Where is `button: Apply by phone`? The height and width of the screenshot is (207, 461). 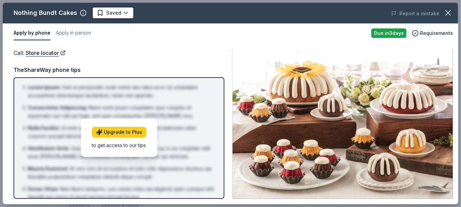 button: Apply by phone is located at coordinates (32, 33).